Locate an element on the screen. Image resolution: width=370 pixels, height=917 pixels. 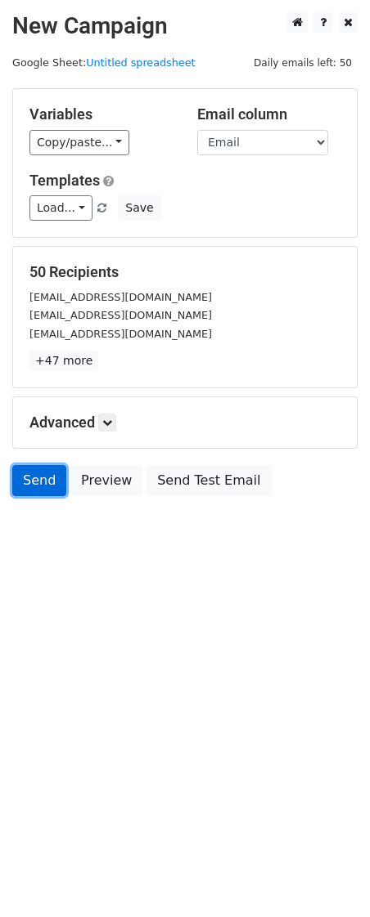
button: Save is located at coordinates (139, 208).